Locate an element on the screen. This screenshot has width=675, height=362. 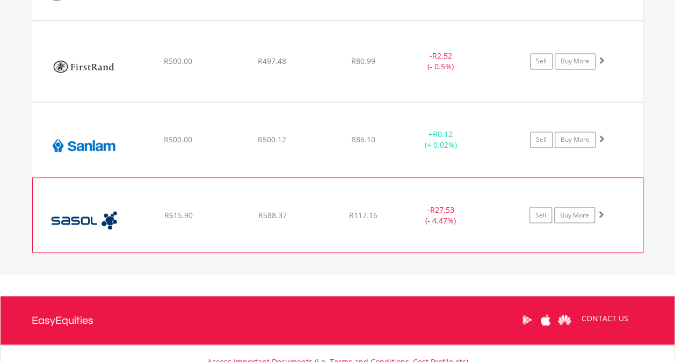
a: Google Play is located at coordinates (527, 319).